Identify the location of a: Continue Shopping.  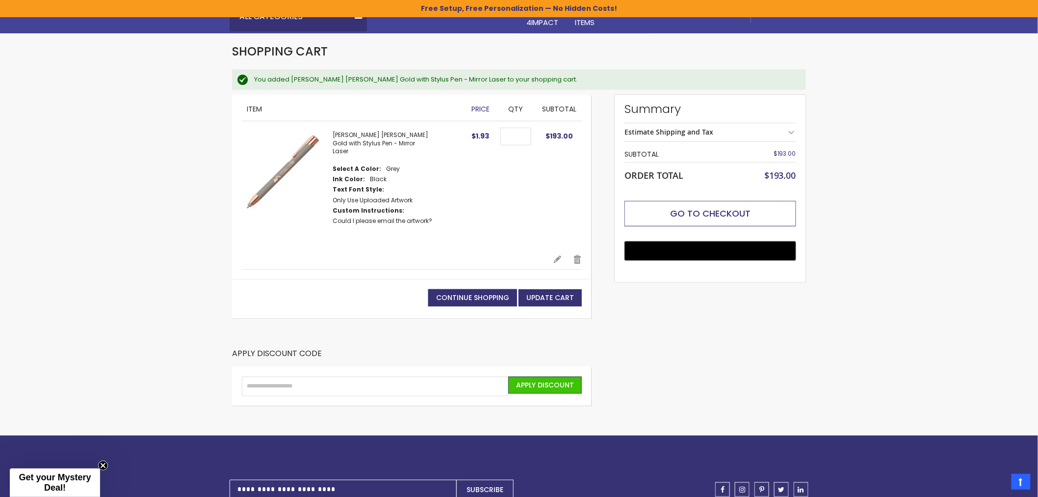
(472, 297).